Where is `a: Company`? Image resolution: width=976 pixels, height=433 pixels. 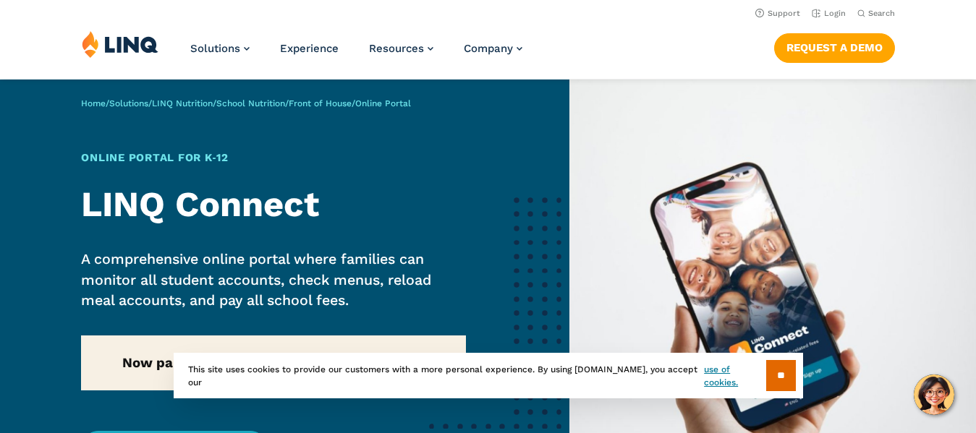 a: Company is located at coordinates (492, 48).